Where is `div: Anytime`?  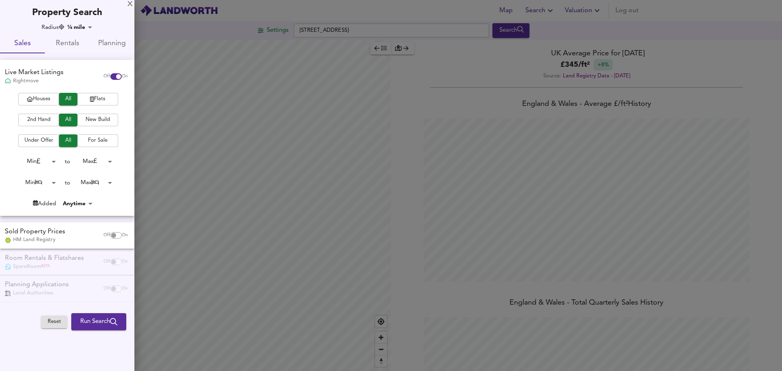 div: Anytime is located at coordinates (78, 204).